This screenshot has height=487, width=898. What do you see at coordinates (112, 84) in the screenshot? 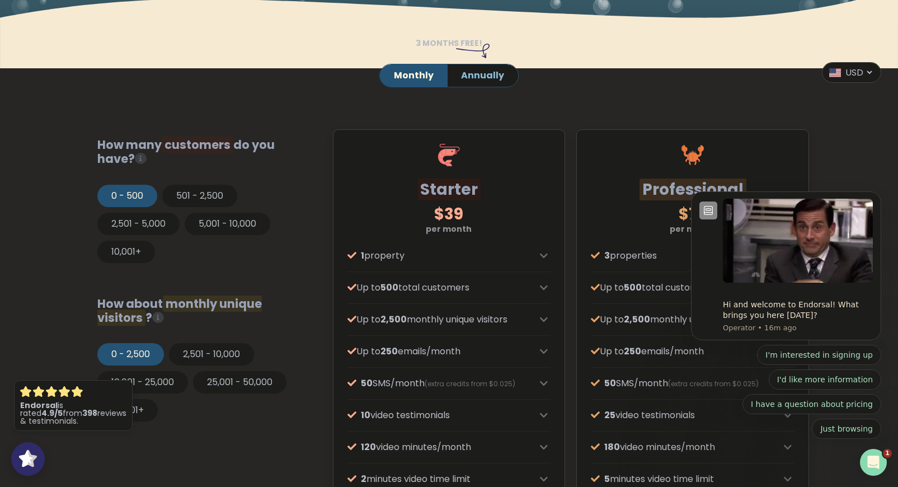
I see `div: message notification from Operator, 16m ago. Hi and welcome to Endorsal! What brings you here today?` at bounding box center [112, 84].